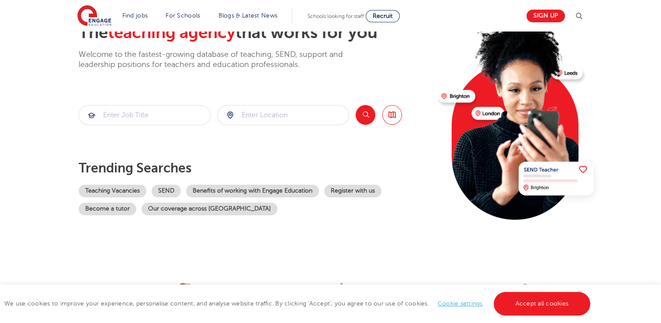 Image resolution: width=661 pixels, height=323 pixels. What do you see at coordinates (383, 16) in the screenshot?
I see `a: Recruit` at bounding box center [383, 16].